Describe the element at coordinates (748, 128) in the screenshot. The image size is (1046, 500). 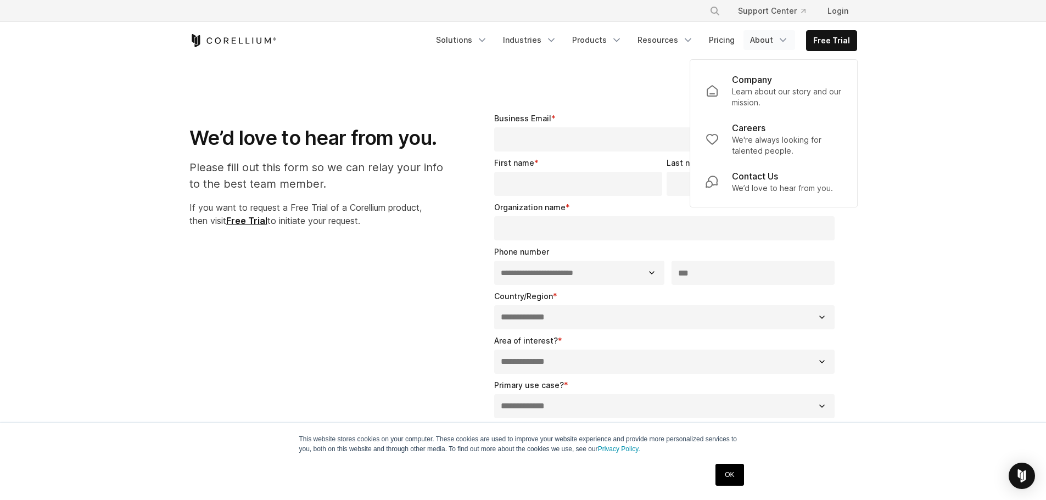
I see `p: Careers` at that location.